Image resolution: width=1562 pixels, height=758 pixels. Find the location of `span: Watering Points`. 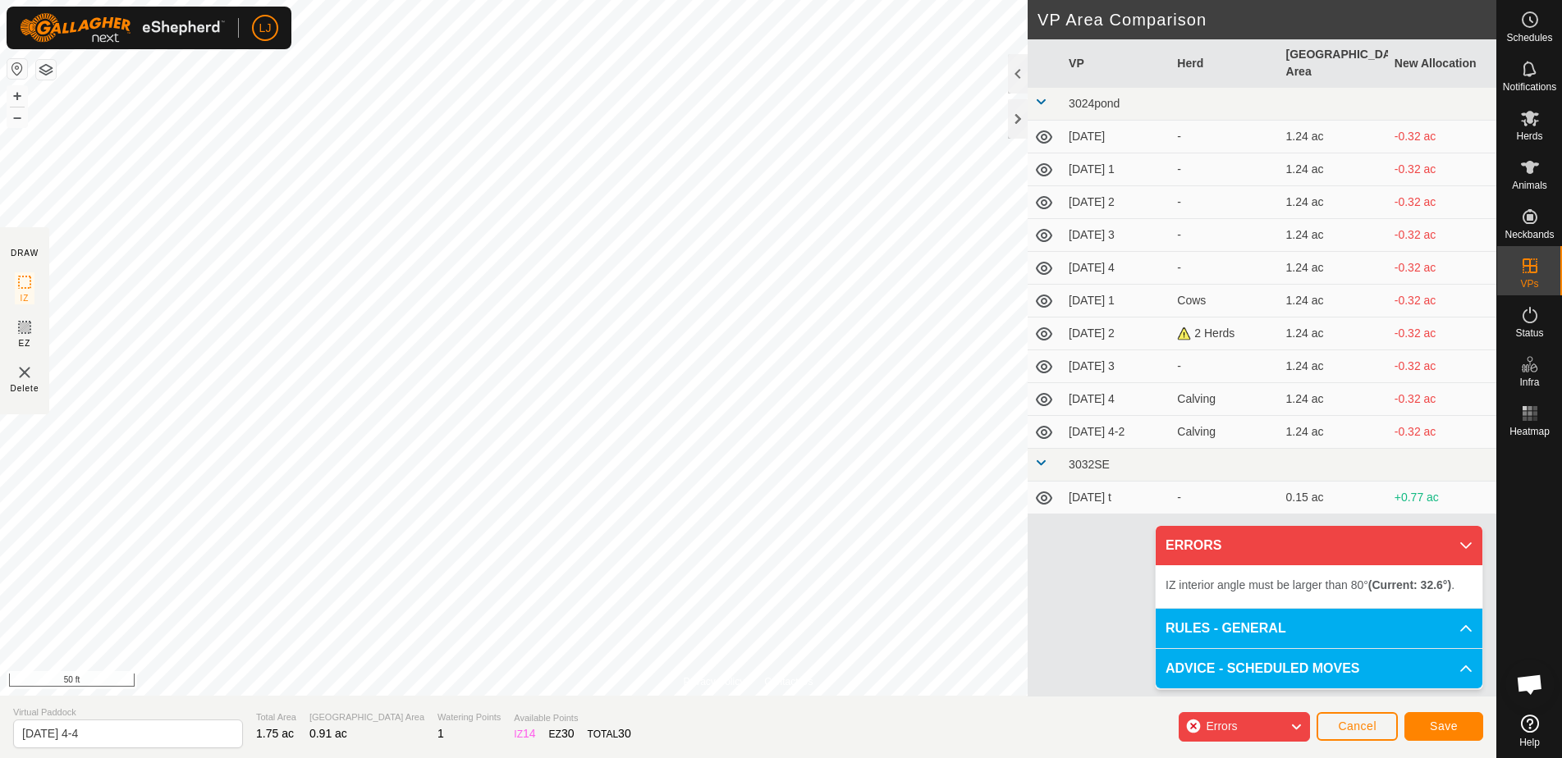

span: Watering Points is located at coordinates (469, 717).